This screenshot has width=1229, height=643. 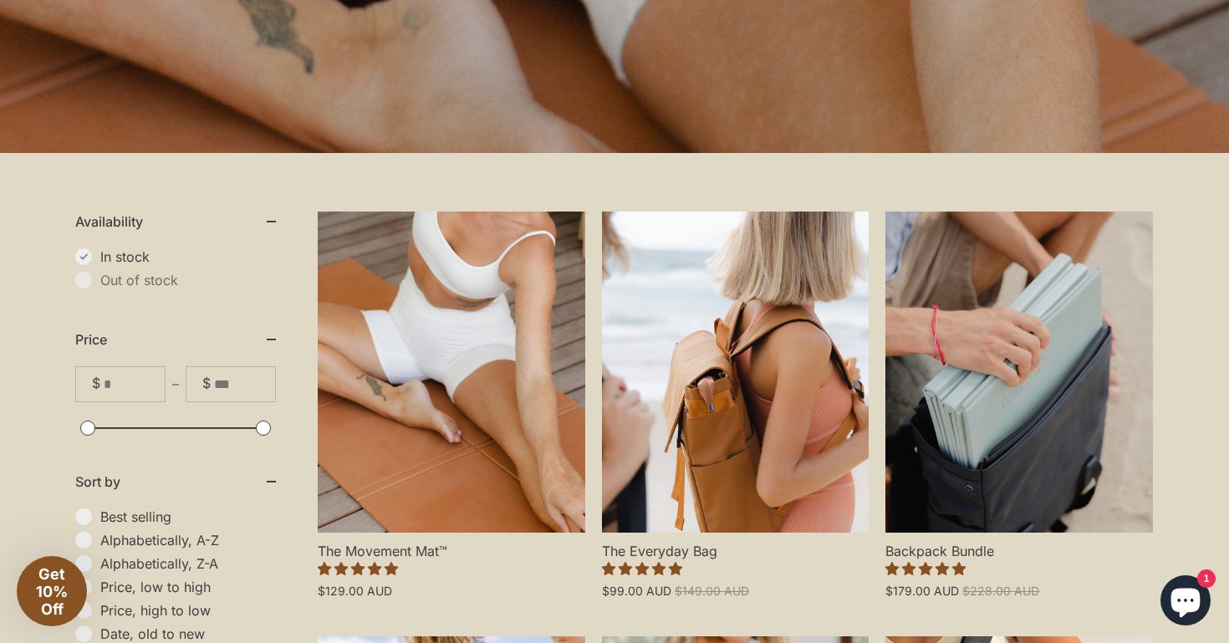 What do you see at coordinates (188, 634) in the screenshot?
I see `span: Date, old to new` at bounding box center [188, 634].